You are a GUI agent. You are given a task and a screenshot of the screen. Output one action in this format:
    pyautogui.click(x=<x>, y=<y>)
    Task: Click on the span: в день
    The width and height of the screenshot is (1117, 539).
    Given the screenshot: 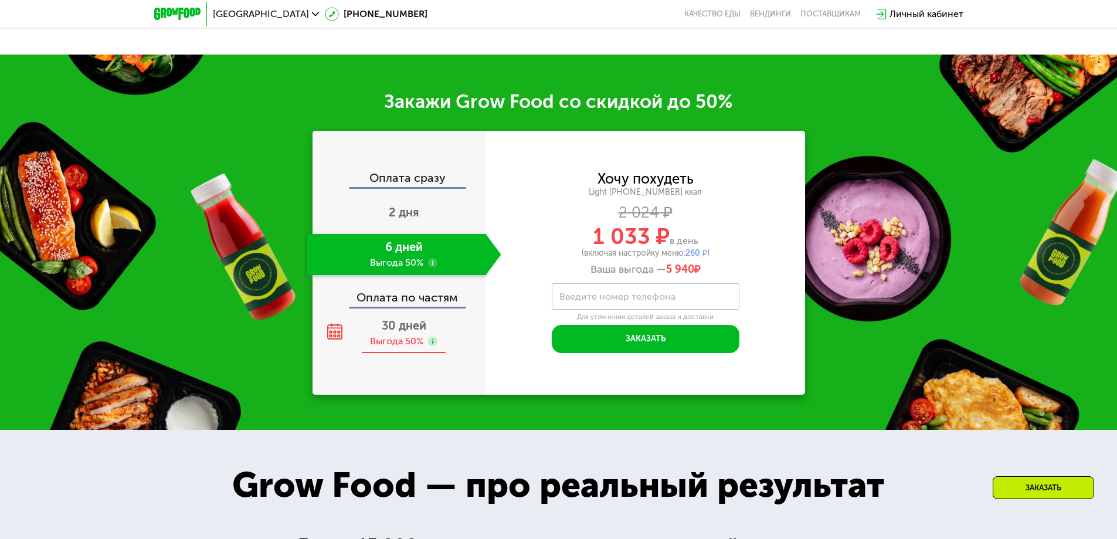 What is the action you would take?
    pyautogui.click(x=684, y=241)
    